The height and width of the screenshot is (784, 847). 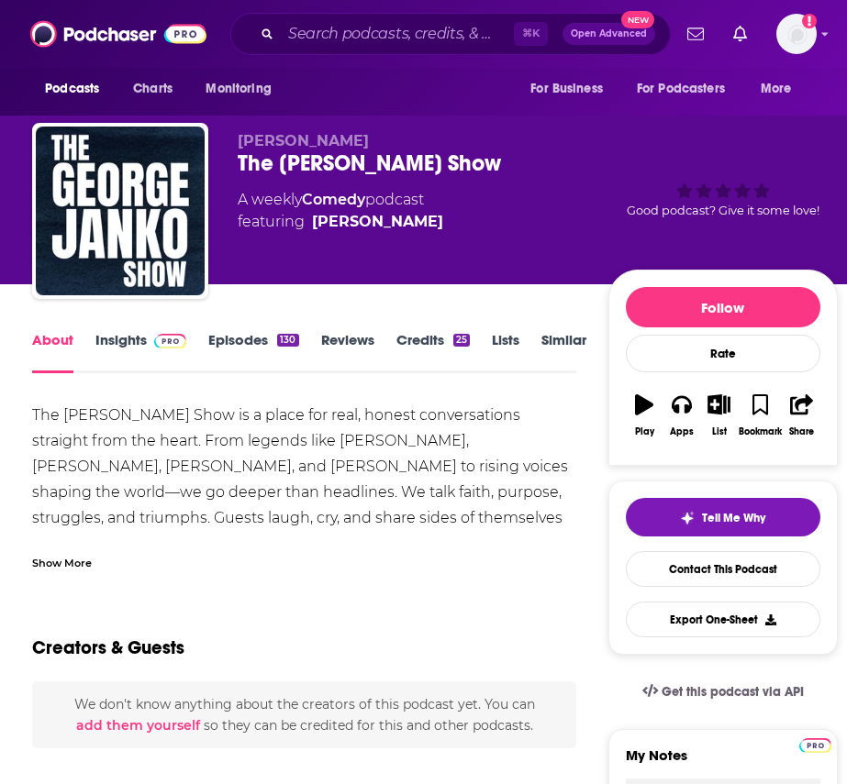 I want to click on div: Good podcast? Give it some love!, so click(x=723, y=189).